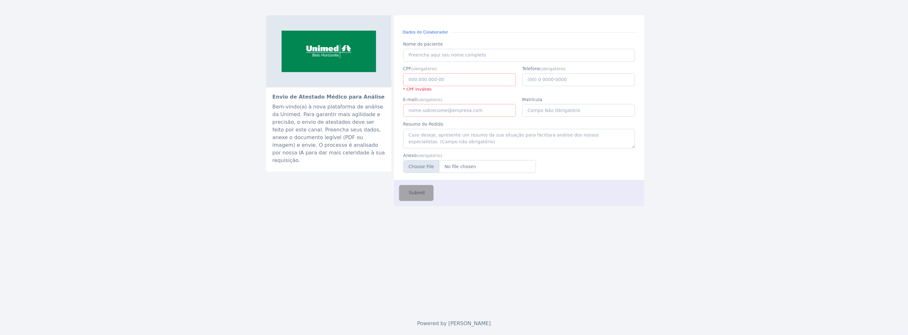 The height and width of the screenshot is (335, 908). I want to click on input: nome.sobrenome@empresa.com, so click(460, 110).